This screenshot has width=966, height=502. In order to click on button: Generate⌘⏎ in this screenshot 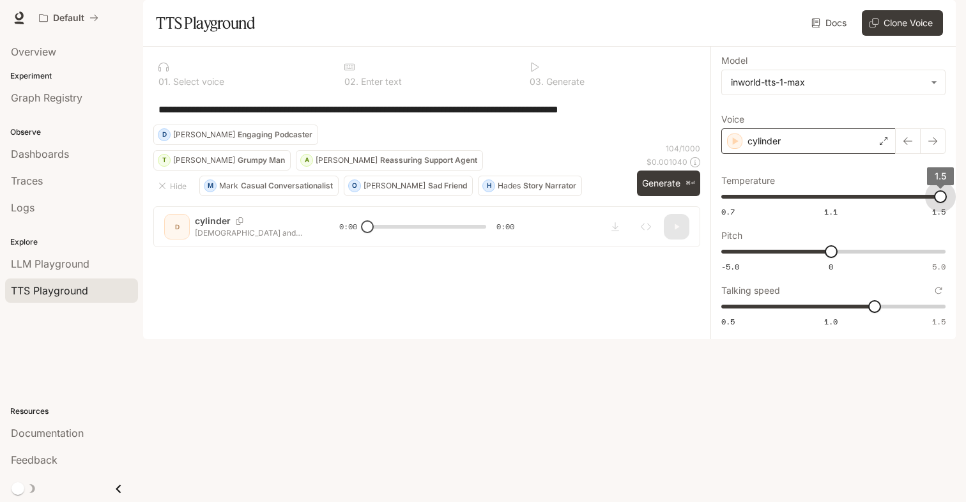, I will do `click(668, 183)`.